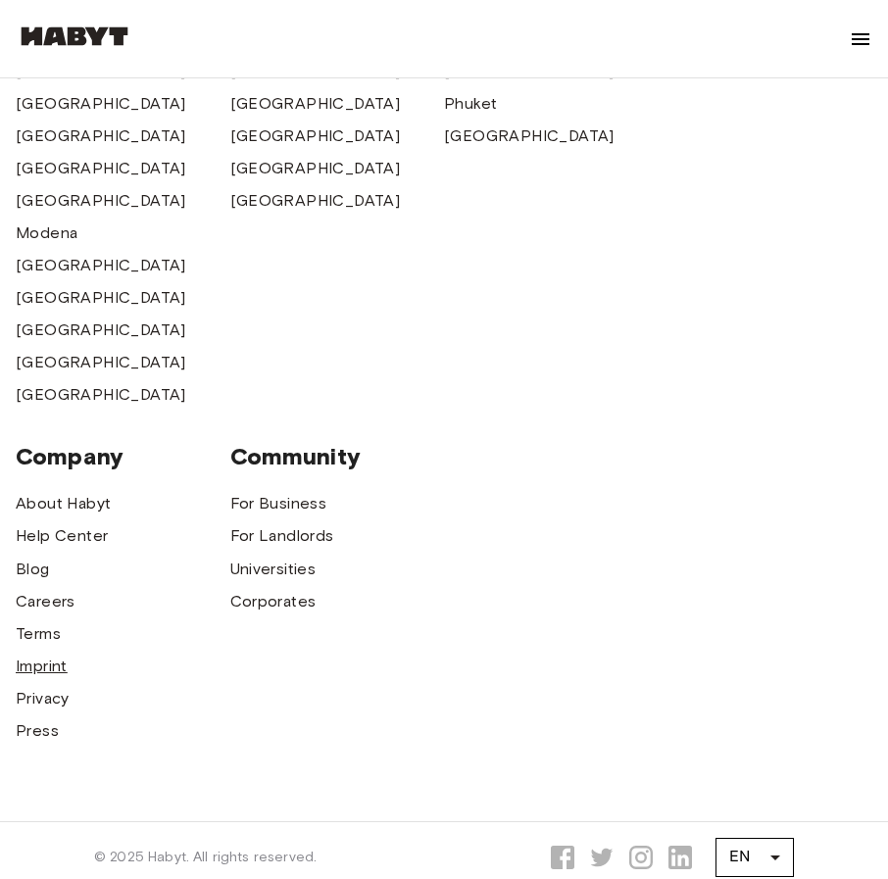 Image resolution: width=888 pixels, height=879 pixels. I want to click on a: Careers, so click(45, 602).